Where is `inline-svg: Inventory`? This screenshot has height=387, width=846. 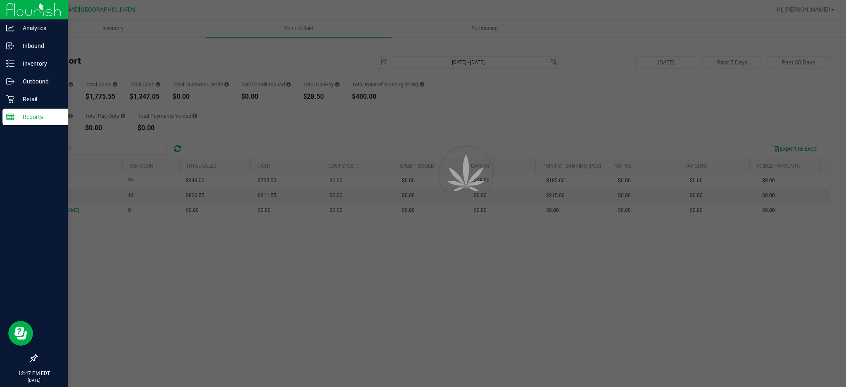 inline-svg: Inventory is located at coordinates (10, 64).